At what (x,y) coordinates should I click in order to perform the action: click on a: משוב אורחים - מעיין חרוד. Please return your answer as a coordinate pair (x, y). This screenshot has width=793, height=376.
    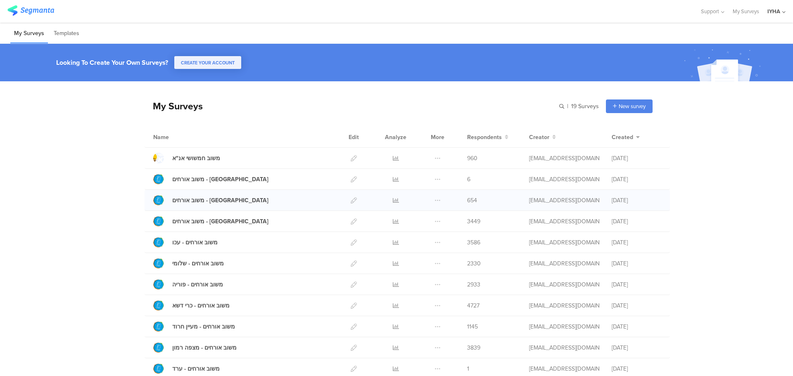
    Looking at the image, I should click on (194, 327).